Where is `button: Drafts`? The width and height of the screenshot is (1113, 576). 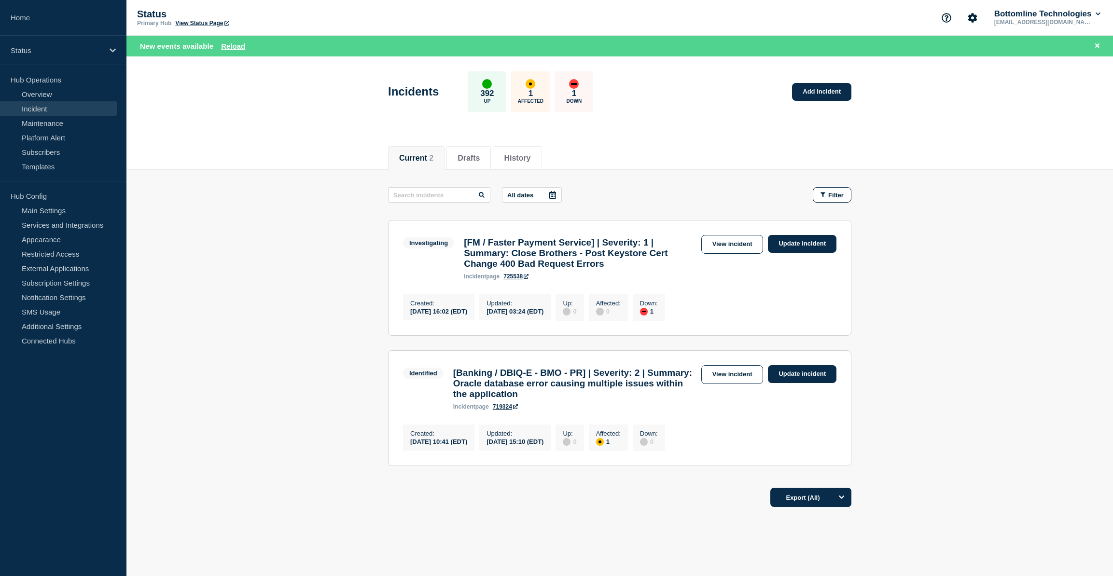
button: Drafts is located at coordinates (468, 158).